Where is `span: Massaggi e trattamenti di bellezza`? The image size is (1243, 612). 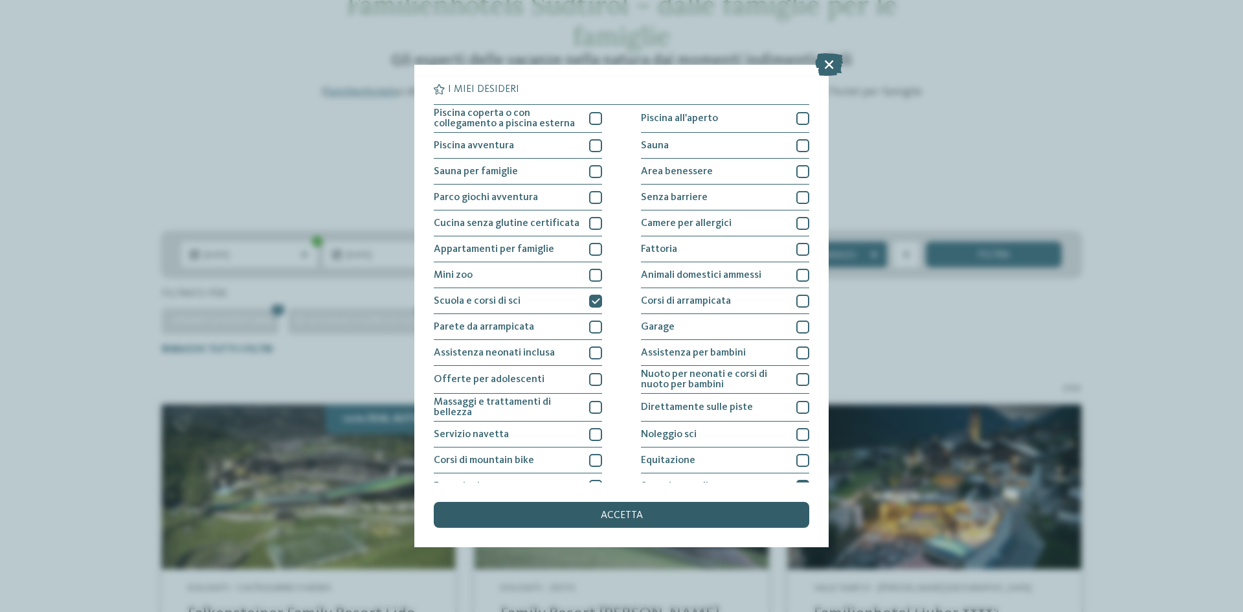
span: Massaggi e trattamenti di bellezza is located at coordinates (506, 407).